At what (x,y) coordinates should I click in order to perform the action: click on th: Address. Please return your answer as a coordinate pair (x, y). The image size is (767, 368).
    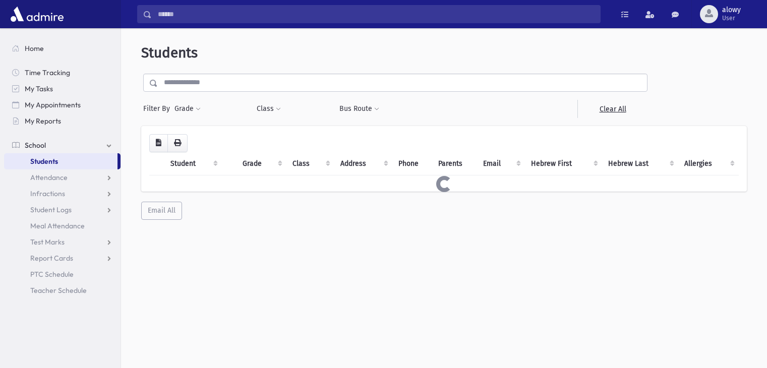
    Looking at the image, I should click on (363, 164).